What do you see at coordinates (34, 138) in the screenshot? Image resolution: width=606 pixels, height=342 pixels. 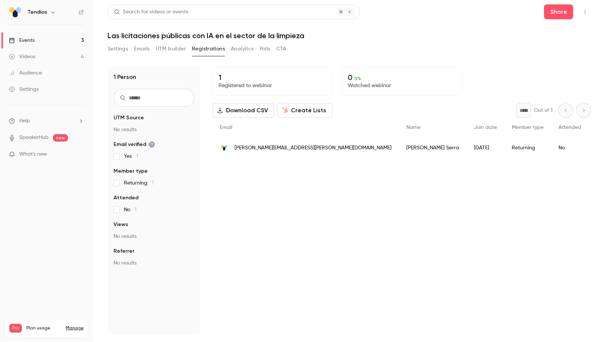 I see `a: SpeakerHub` at bounding box center [34, 138].